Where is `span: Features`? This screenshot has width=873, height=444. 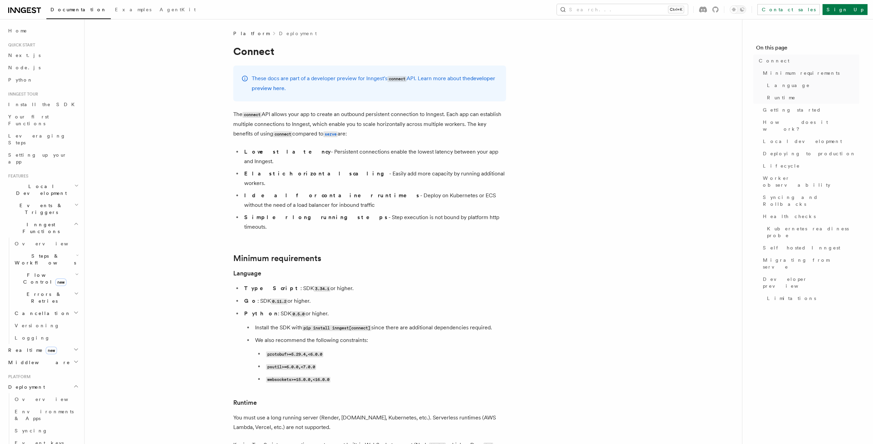
span: Features is located at coordinates (17, 176).